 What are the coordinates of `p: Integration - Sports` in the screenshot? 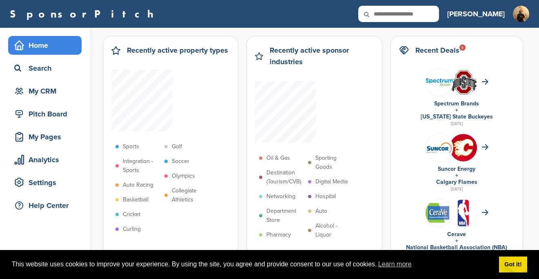 It's located at (142, 166).